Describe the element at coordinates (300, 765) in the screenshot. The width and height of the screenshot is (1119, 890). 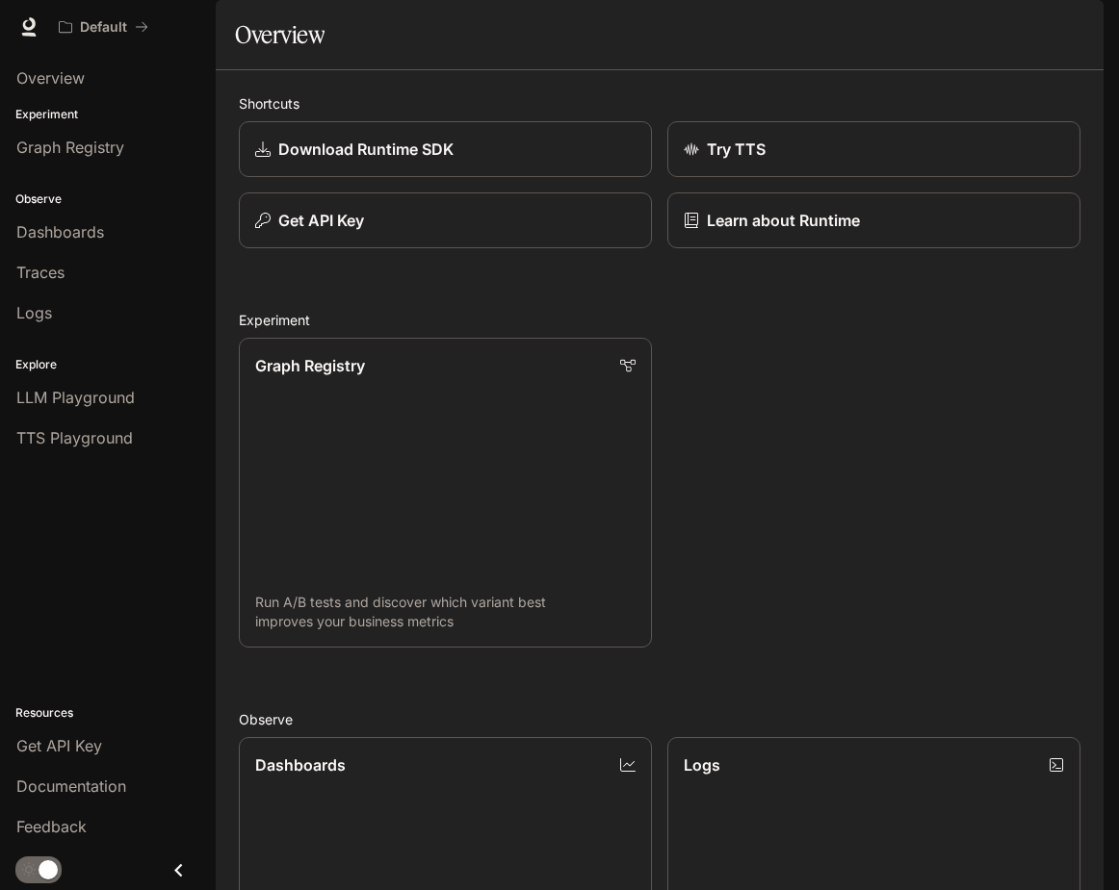
I see `p: Dashboards` at that location.